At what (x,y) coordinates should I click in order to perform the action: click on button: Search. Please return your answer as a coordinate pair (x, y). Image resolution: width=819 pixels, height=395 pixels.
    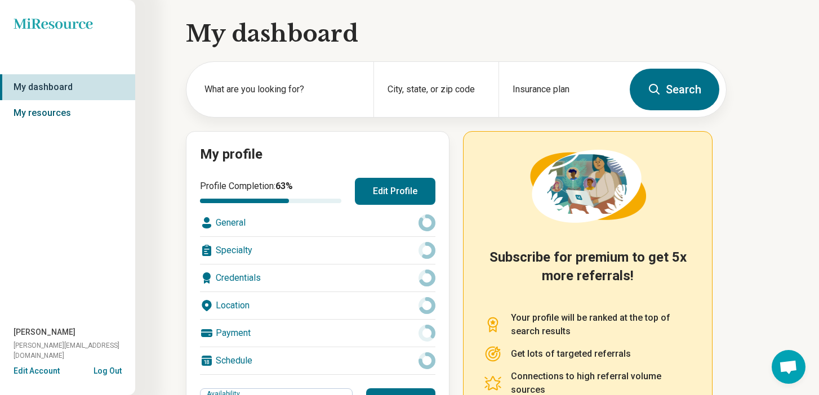
    Looking at the image, I should click on (674, 90).